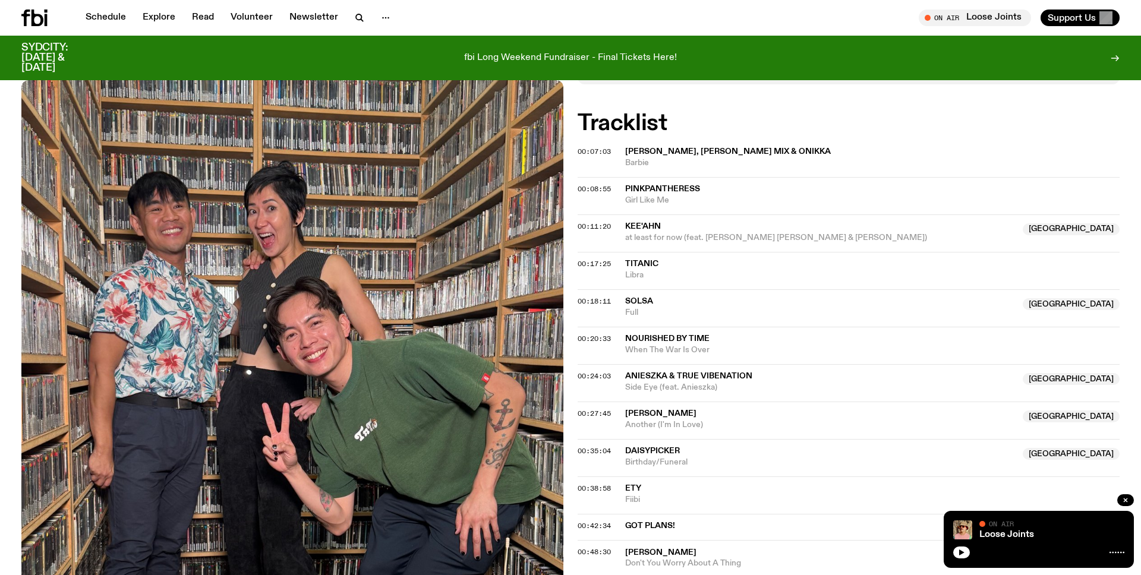  Describe the element at coordinates (849, 124) in the screenshot. I see `h2: Tracklist` at that location.